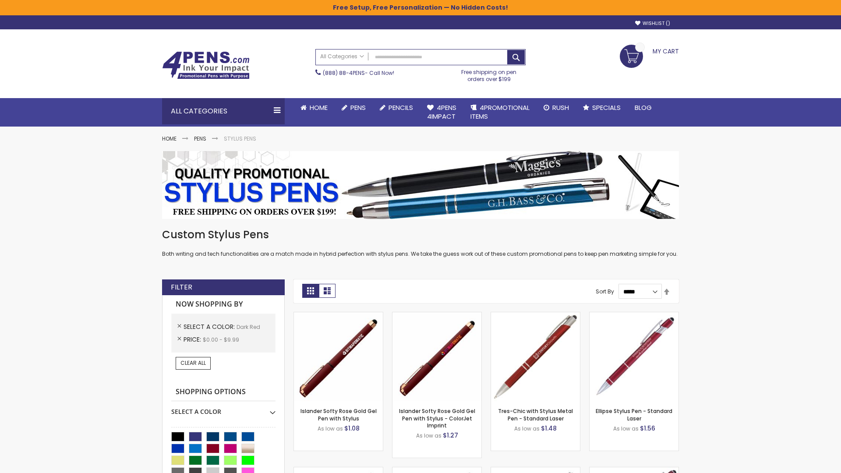  I want to click on img: Ellipse Stylus Pen - Standard Laser-Dark Red, so click(634, 357).